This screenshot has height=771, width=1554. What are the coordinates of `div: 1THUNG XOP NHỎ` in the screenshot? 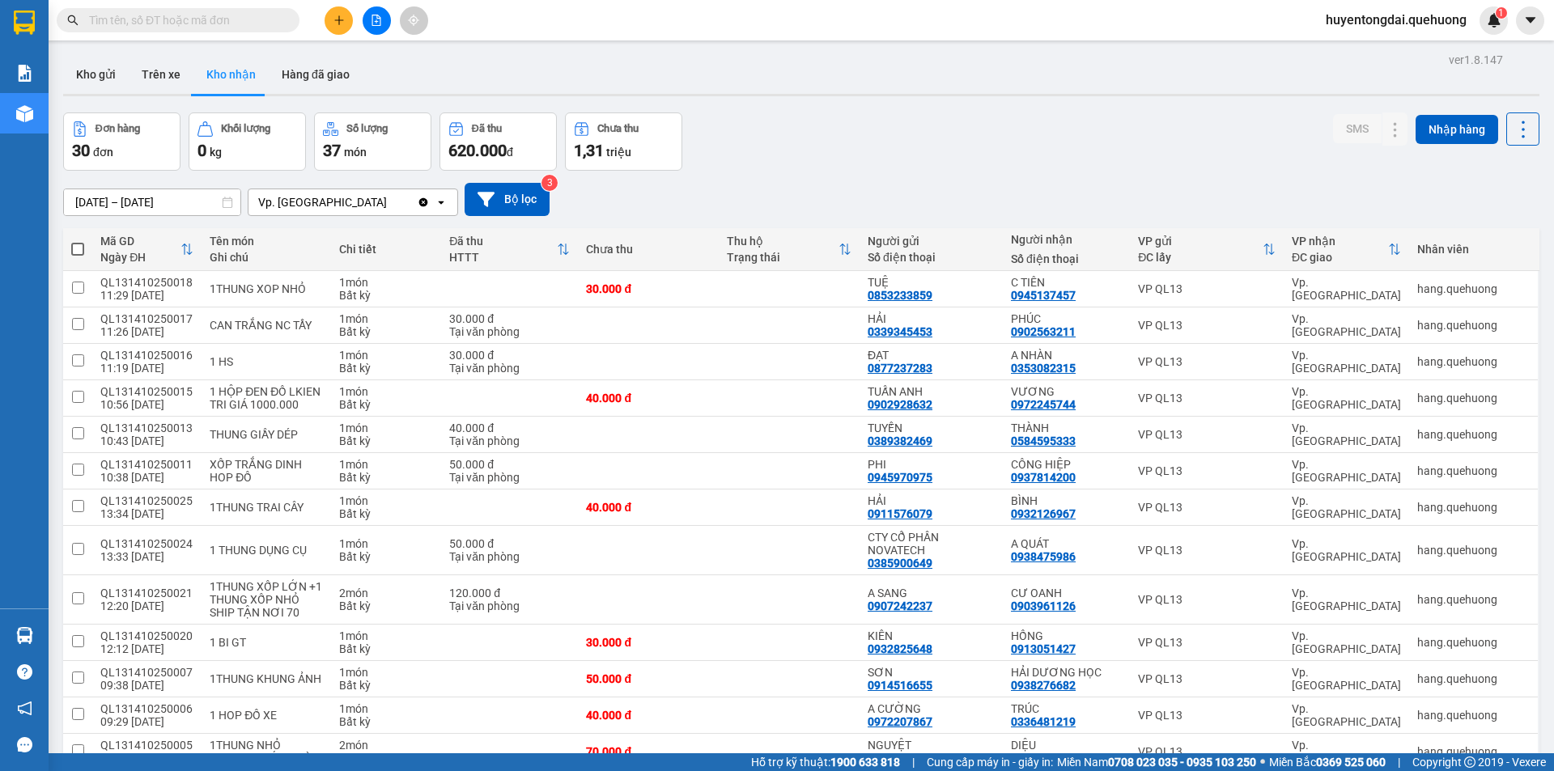 It's located at (266, 289).